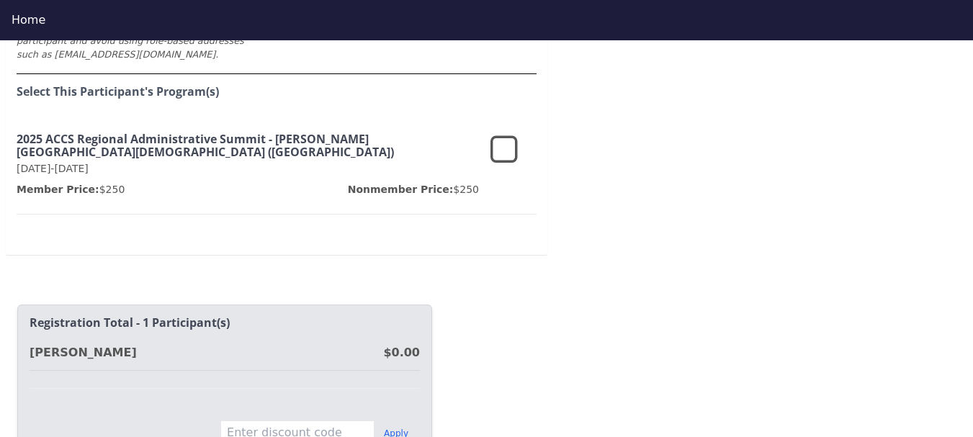  Describe the element at coordinates (141, 41) in the screenshot. I see `div: Please provide a unique email address for each participant and avoid using role-based addresses s...` at that location.